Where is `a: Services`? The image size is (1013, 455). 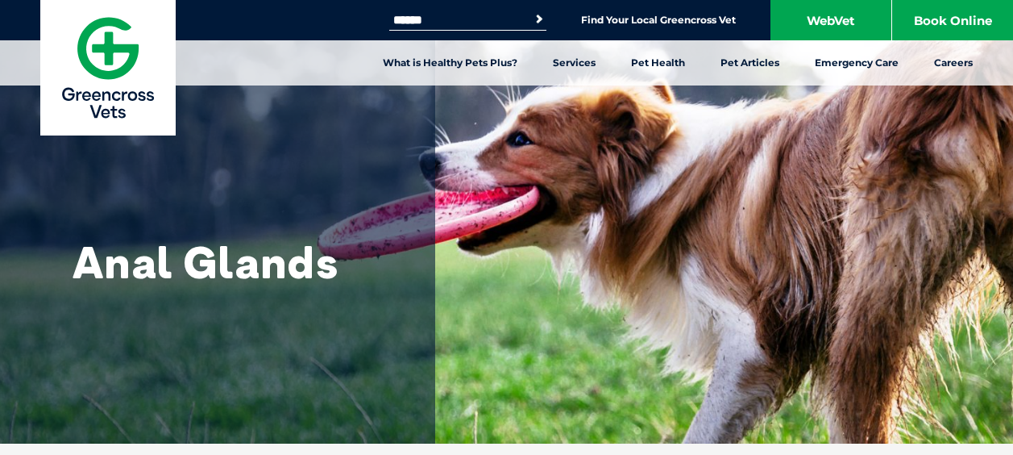 a: Services is located at coordinates (574, 63).